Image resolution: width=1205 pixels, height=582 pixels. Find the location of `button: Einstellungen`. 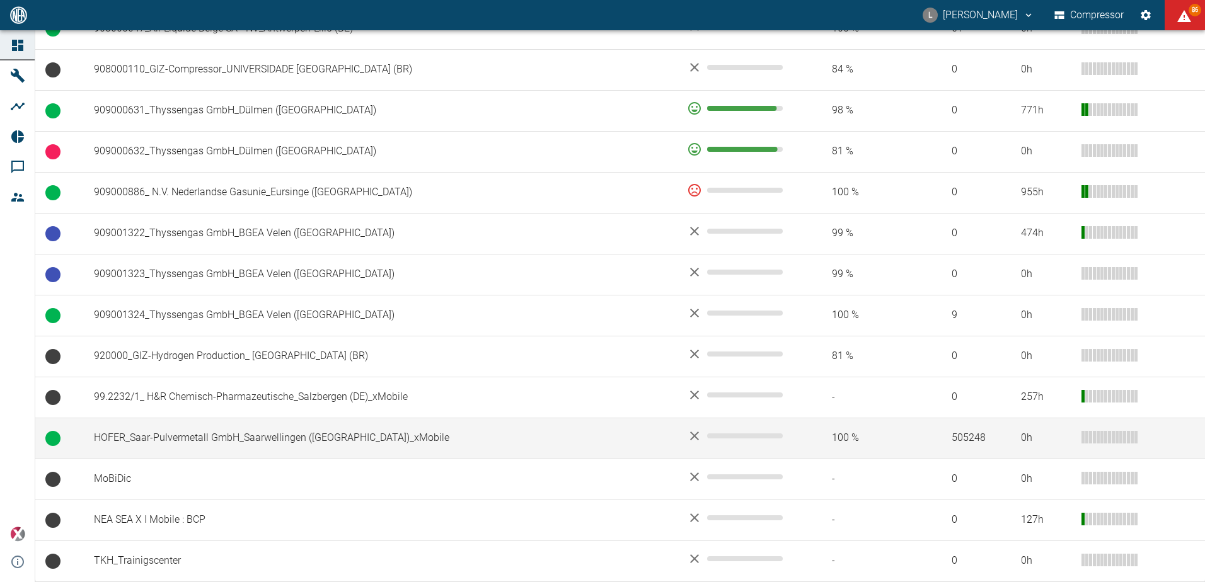

button: Einstellungen is located at coordinates (1146, 15).